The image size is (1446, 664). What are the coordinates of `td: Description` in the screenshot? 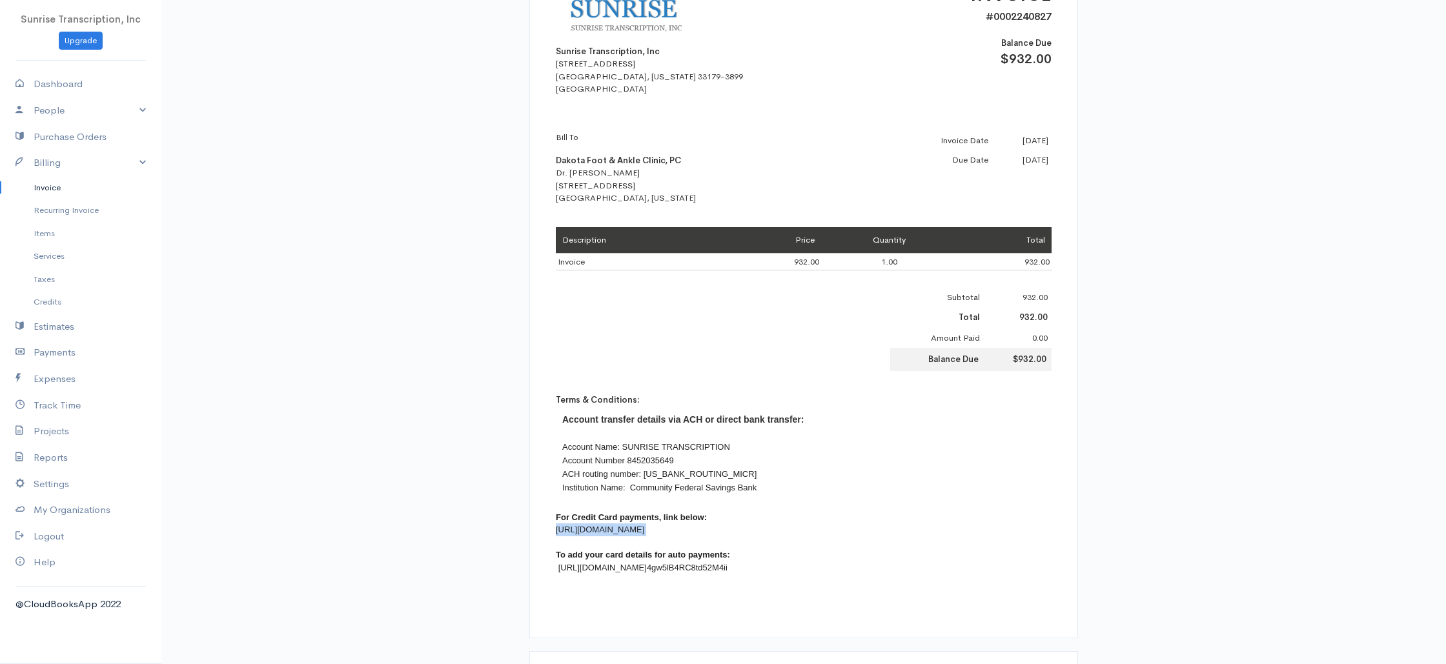 It's located at (640, 240).